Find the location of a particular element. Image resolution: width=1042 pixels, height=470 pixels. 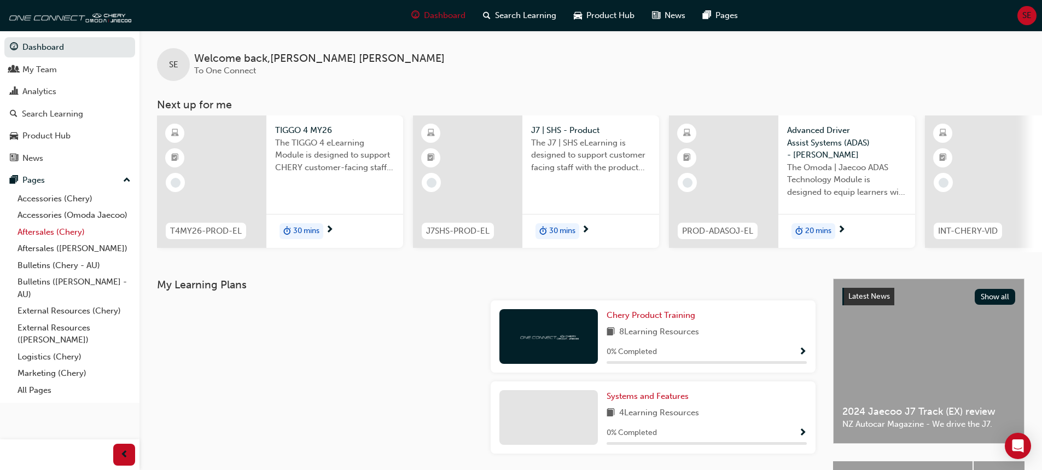

button: DashboardMy TeamAnalyticsSearch LearningProduct HubNews is located at coordinates (69, 102).